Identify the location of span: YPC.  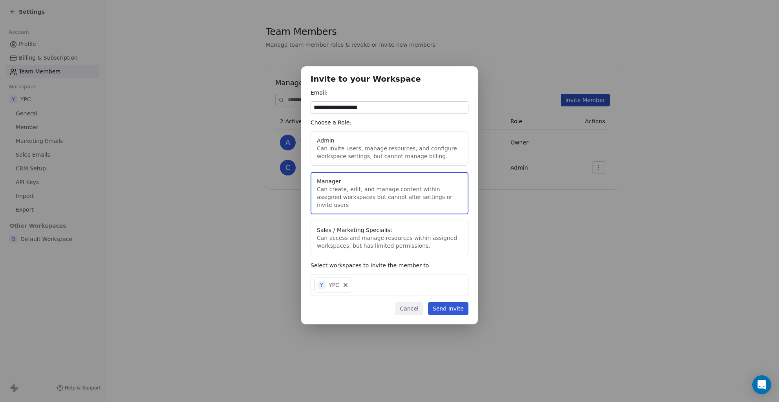
(334, 285).